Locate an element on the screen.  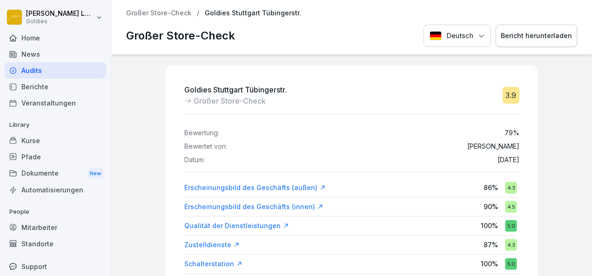
div: Mitarbeiter is located at coordinates (55, 228).